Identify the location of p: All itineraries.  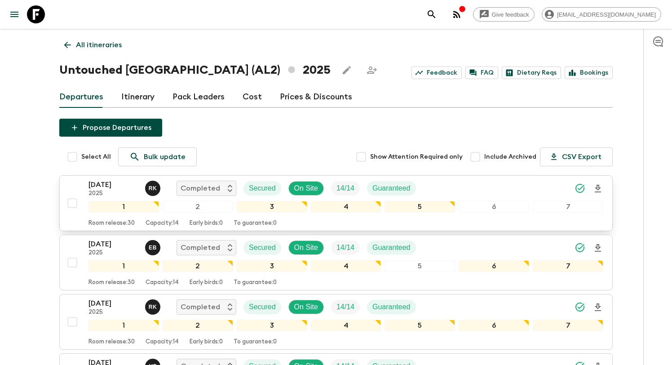
(99, 45).